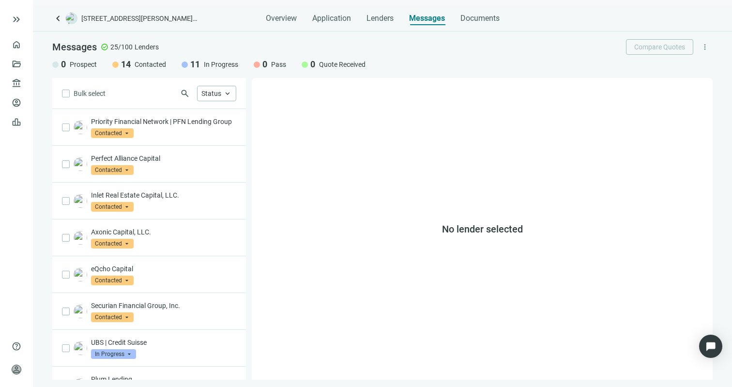  I want to click on img: 99fad9ca-53aa-446e-8898-aad988c37ec2, so click(80, 201).